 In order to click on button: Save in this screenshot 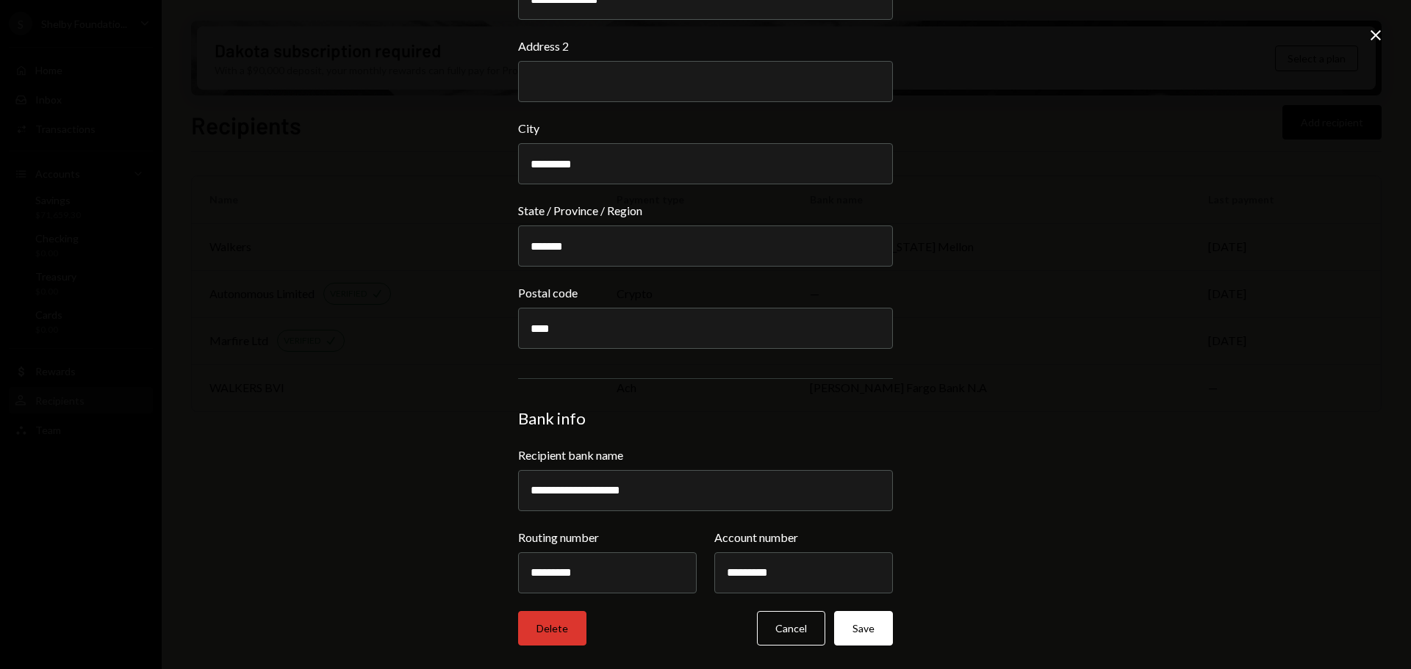, I will do `click(863, 628)`.